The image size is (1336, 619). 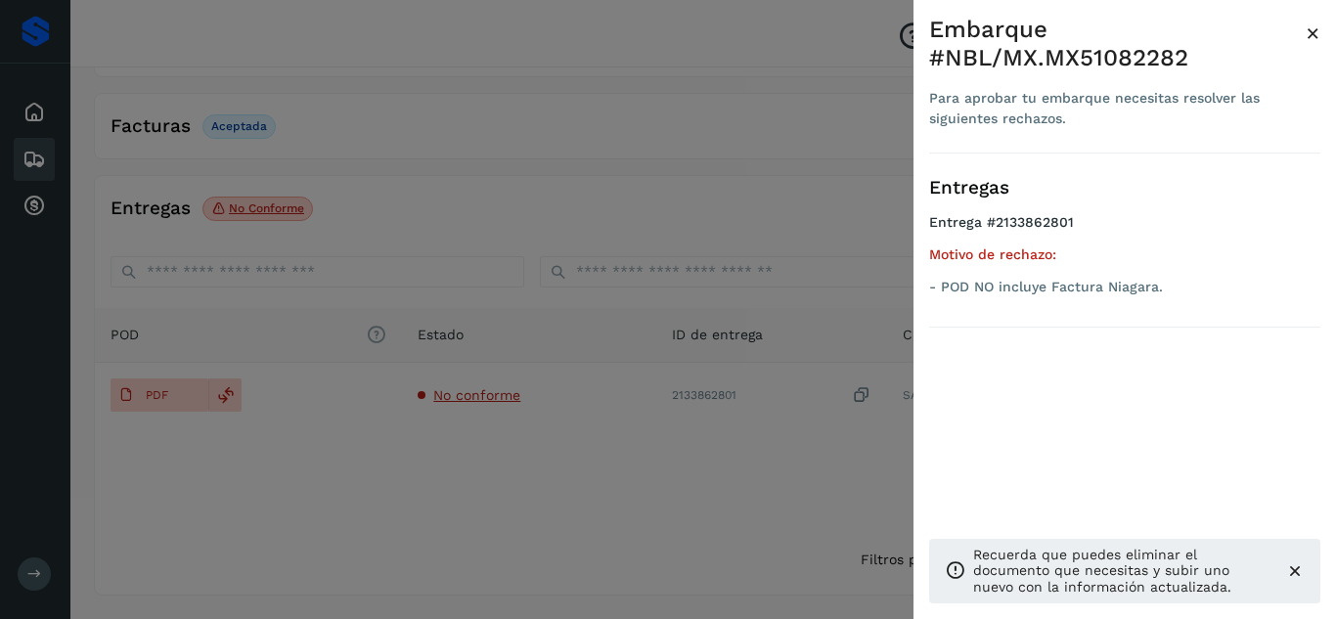 What do you see at coordinates (1125, 254) in the screenshot?
I see `h5: Motivo de rechazo:` at bounding box center [1125, 254].